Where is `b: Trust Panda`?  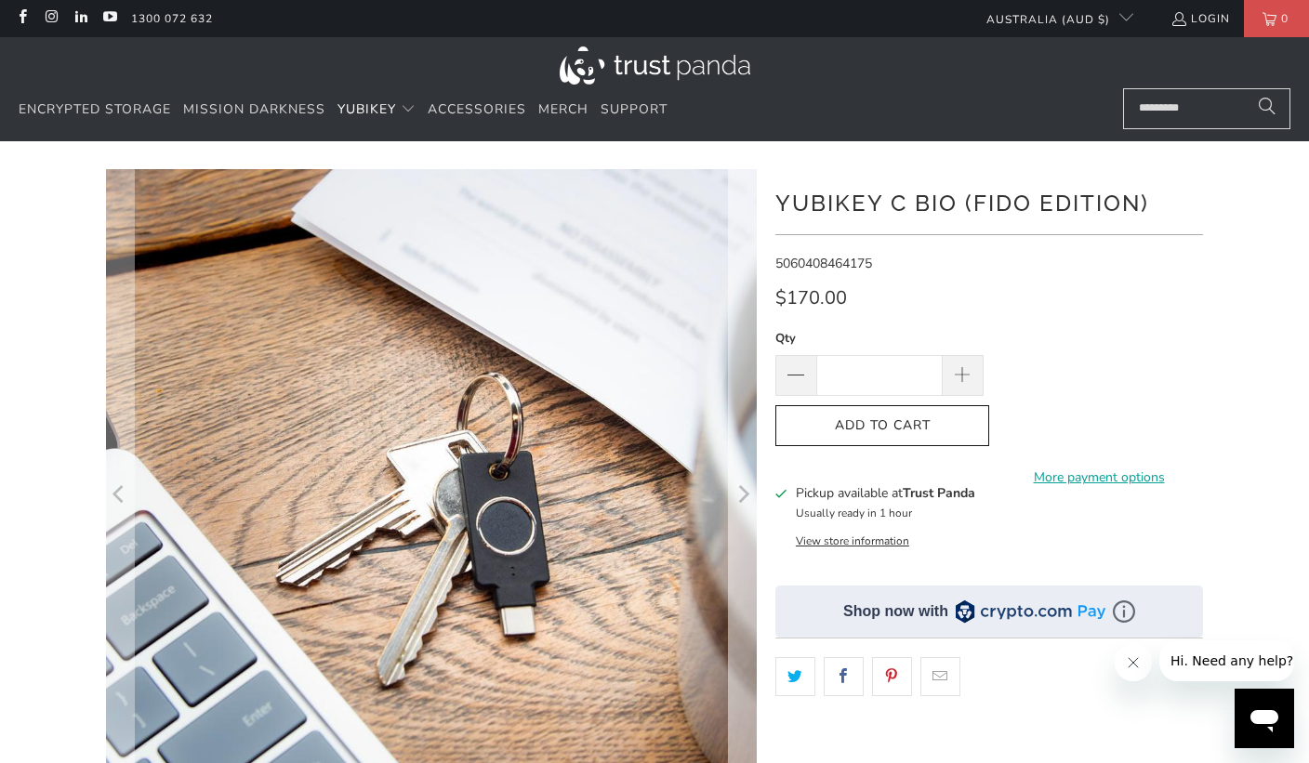 b: Trust Panda is located at coordinates (939, 493).